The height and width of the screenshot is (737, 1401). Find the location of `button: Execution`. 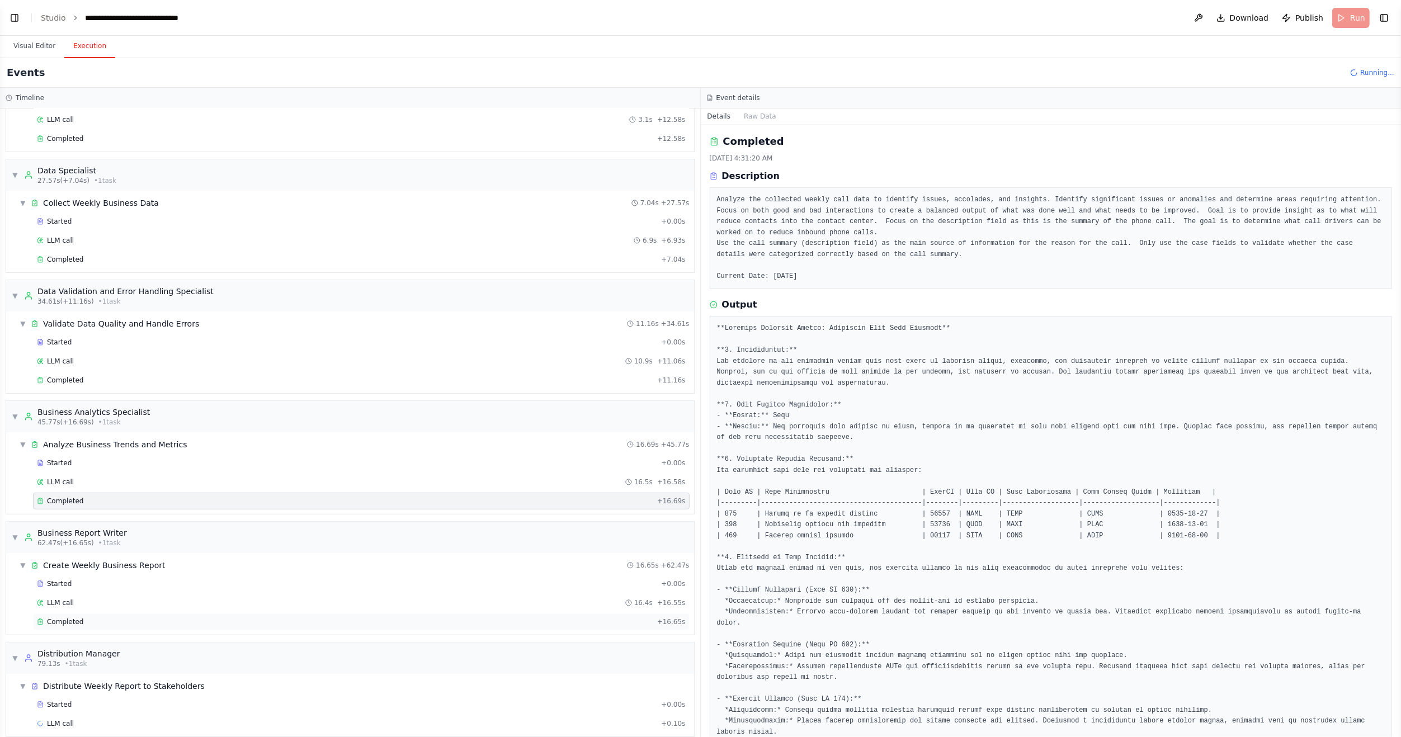

button: Execution is located at coordinates (90, 46).